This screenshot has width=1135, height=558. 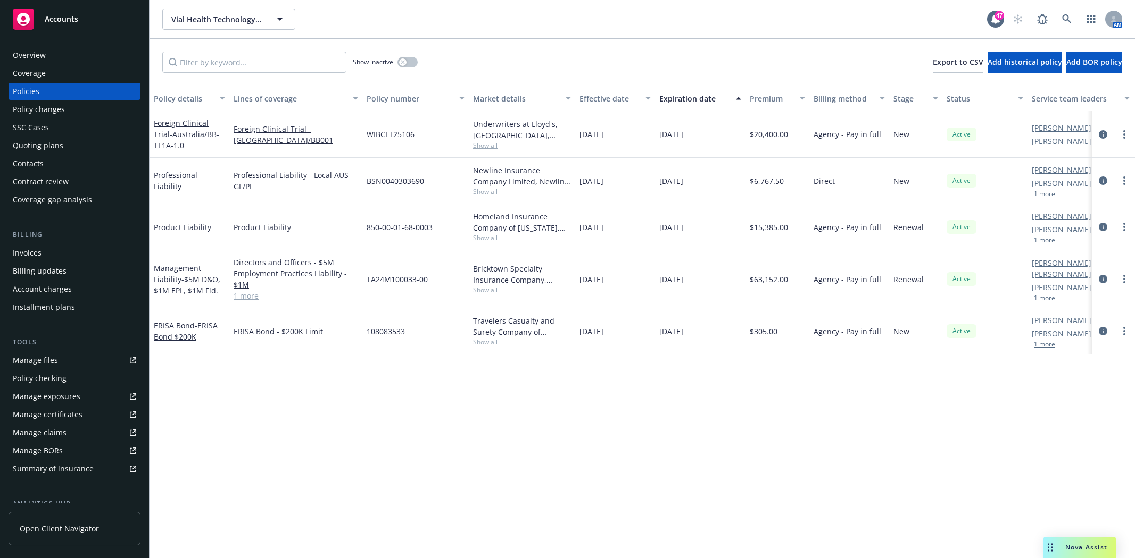 I want to click on button: Add BOR policy, so click(x=1094, y=62).